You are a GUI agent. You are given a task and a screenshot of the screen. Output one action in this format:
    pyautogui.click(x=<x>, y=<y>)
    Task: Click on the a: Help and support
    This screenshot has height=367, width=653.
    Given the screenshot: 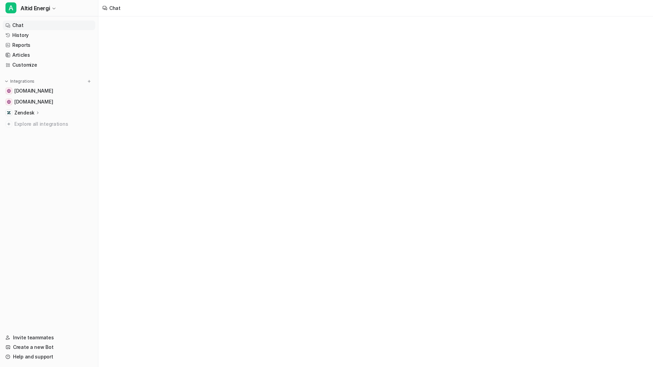 What is the action you would take?
    pyautogui.click(x=49, y=356)
    